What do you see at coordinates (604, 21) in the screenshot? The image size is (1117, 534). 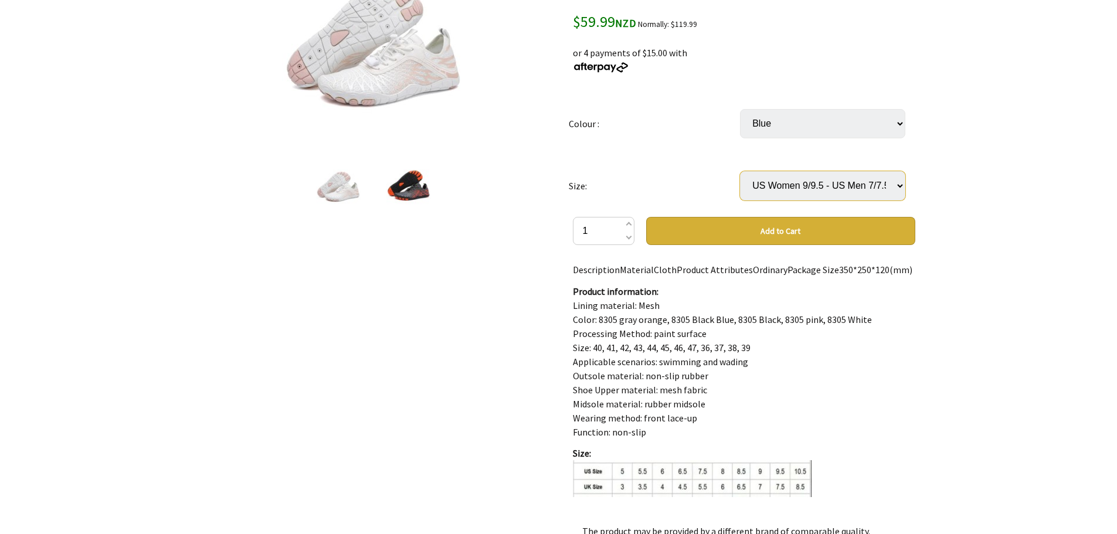 I see `span: $59.99` at bounding box center [604, 21].